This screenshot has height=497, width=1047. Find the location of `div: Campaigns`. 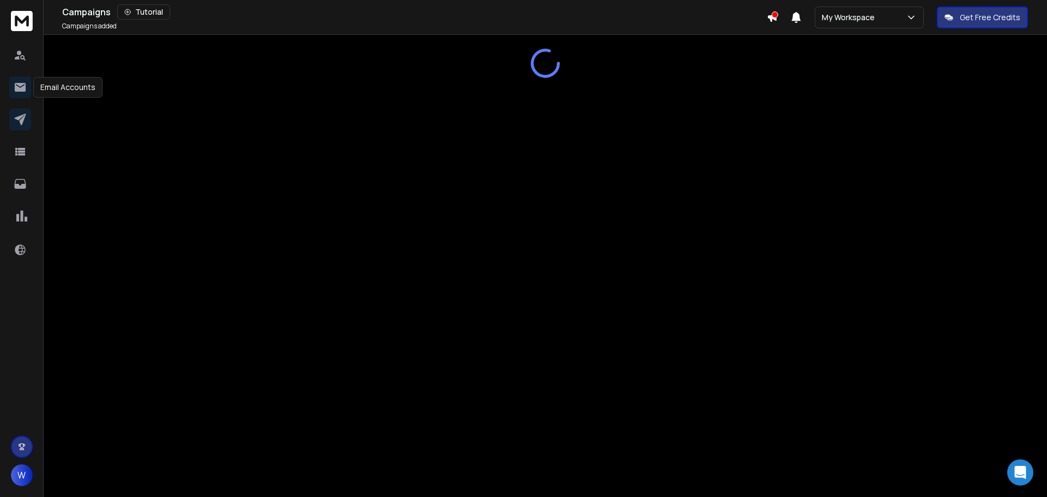

div: Campaigns is located at coordinates (415, 12).